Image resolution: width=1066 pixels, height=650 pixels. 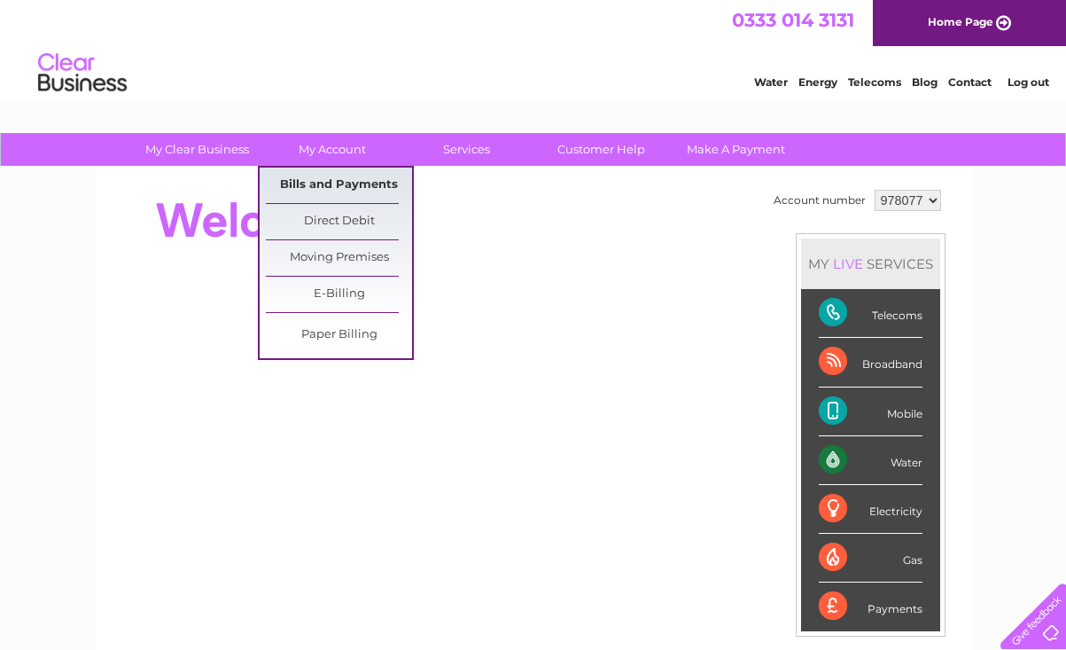 What do you see at coordinates (339, 222) in the screenshot?
I see `a: Direct Debit` at bounding box center [339, 222].